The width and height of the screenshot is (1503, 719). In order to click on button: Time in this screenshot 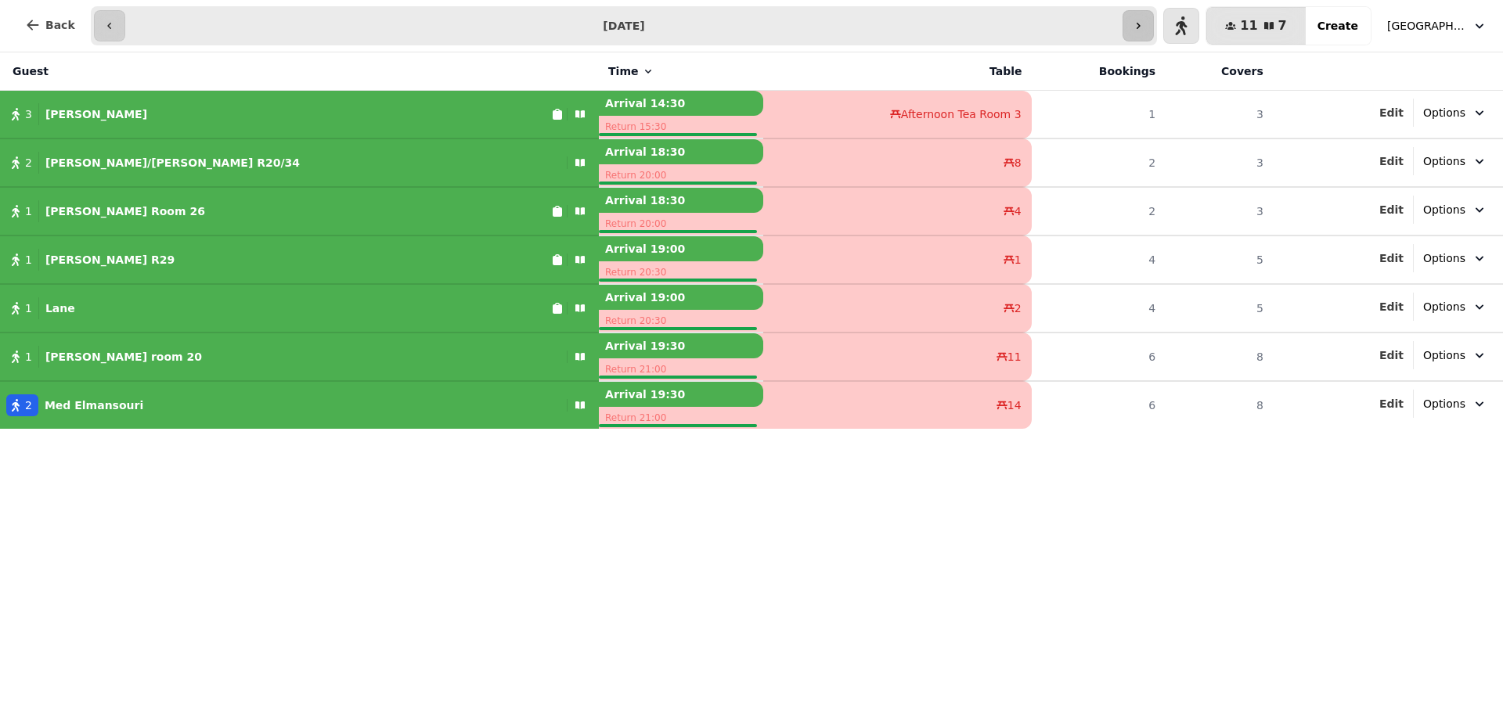, I will do `click(631, 71)`.